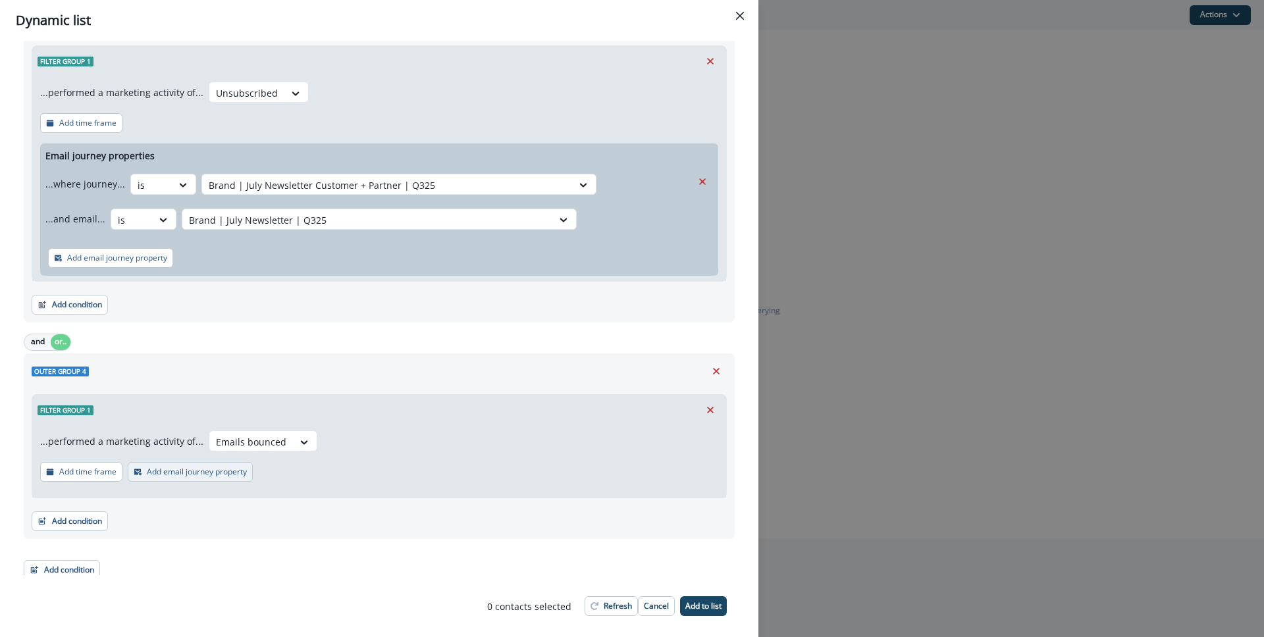 The image size is (1264, 637). What do you see at coordinates (379, 20) in the screenshot?
I see `div: Dynamic list` at bounding box center [379, 20].